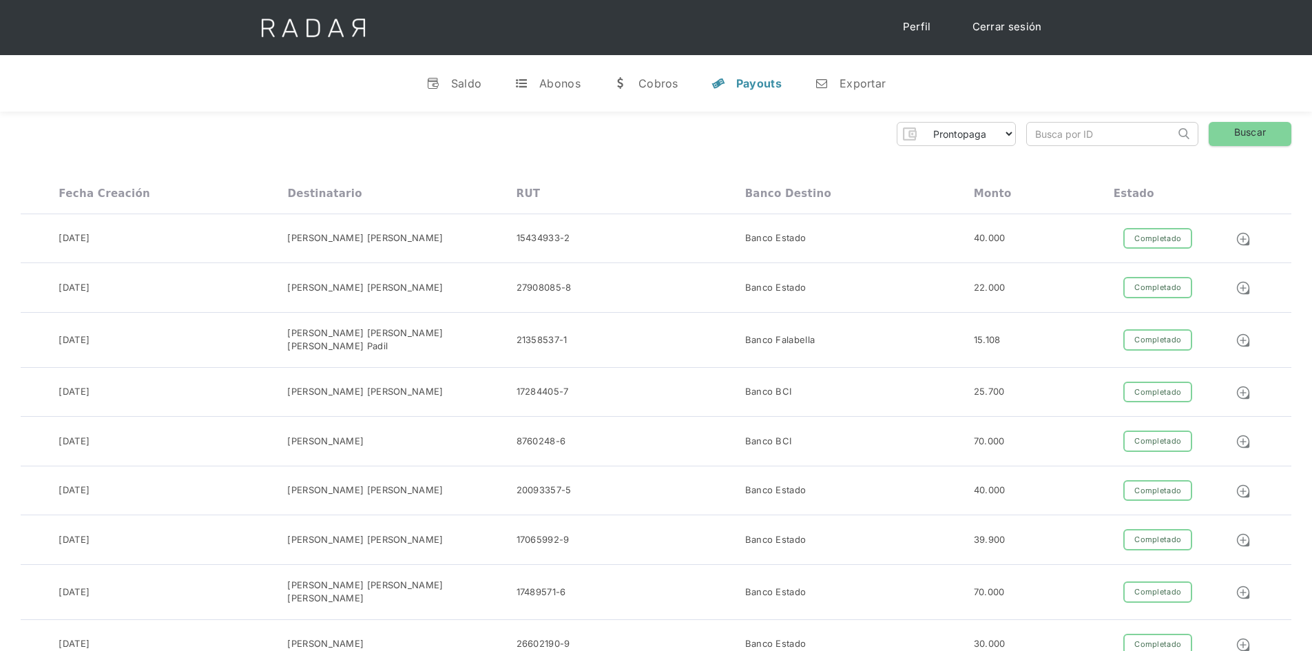  Describe the element at coordinates (788, 194) in the screenshot. I see `div: Banco destino` at that location.